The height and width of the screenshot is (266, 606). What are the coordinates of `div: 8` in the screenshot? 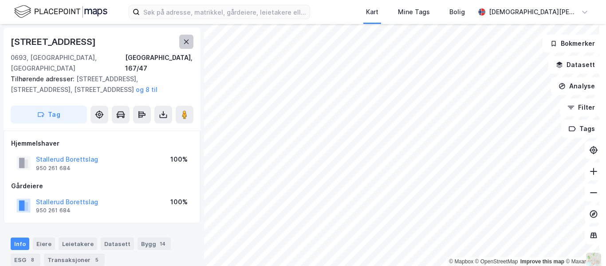 It's located at (32, 259).